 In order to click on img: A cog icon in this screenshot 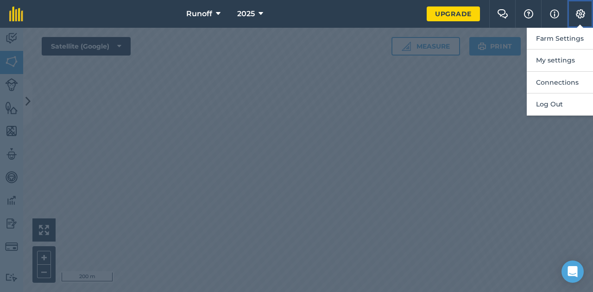, I will do `click(580, 14)`.